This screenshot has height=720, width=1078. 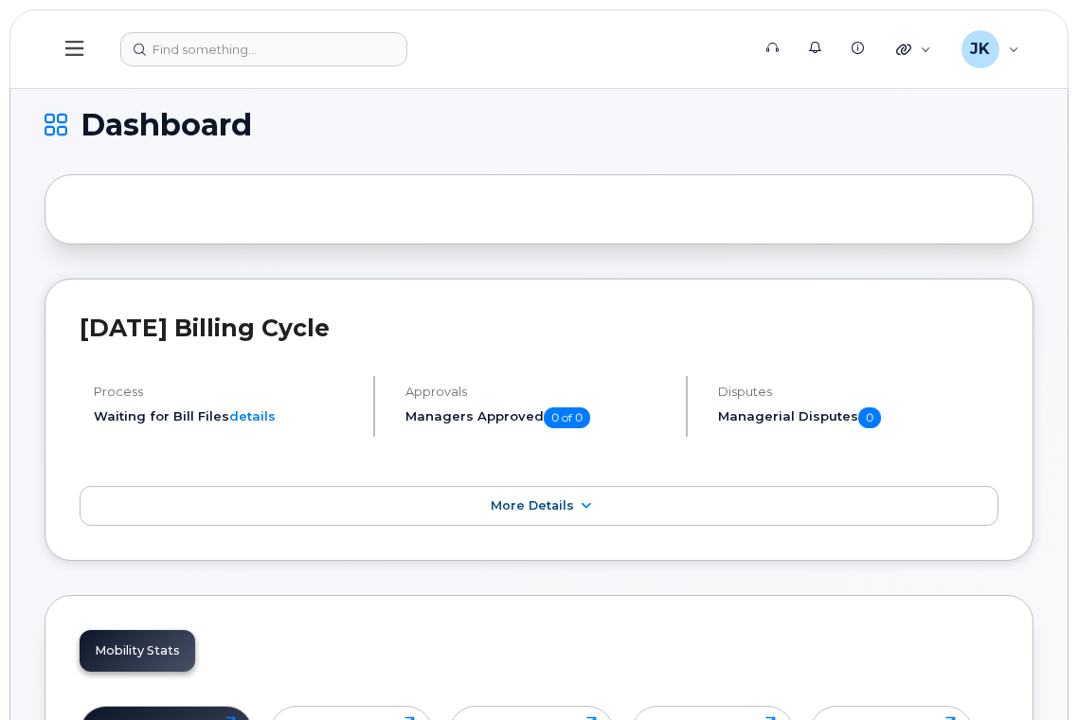 What do you see at coordinates (166, 125) in the screenshot?
I see `span: Dashboard` at bounding box center [166, 125].